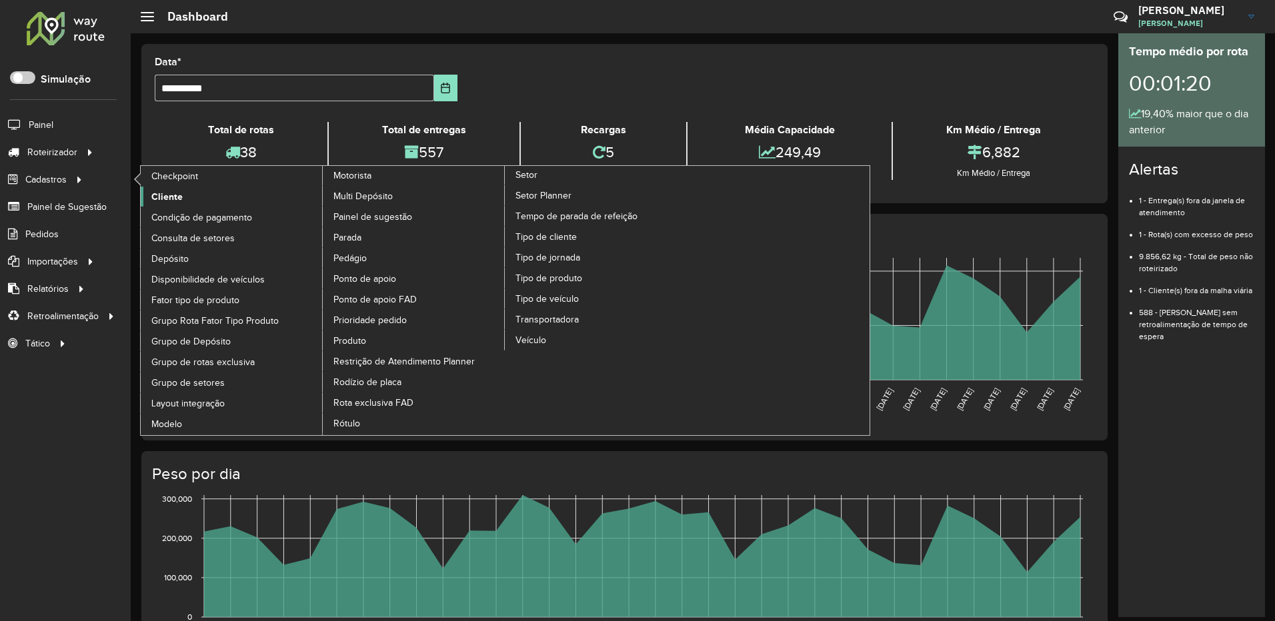 This screenshot has height=621, width=1275. What do you see at coordinates (195, 300) in the screenshot?
I see `span: Fator tipo de produto` at bounding box center [195, 300].